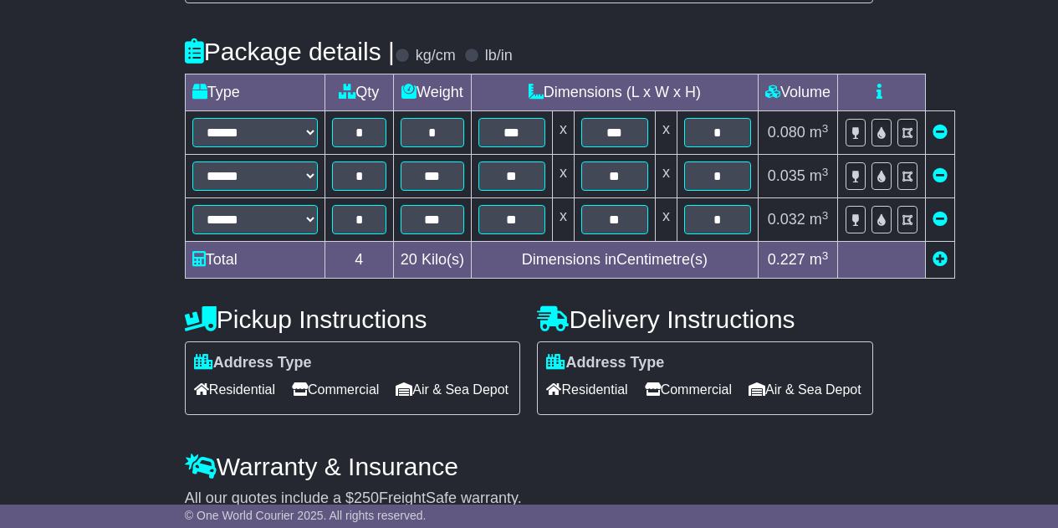 The height and width of the screenshot is (528, 1058). Describe the element at coordinates (359, 260) in the screenshot. I see `td: 4` at that location.